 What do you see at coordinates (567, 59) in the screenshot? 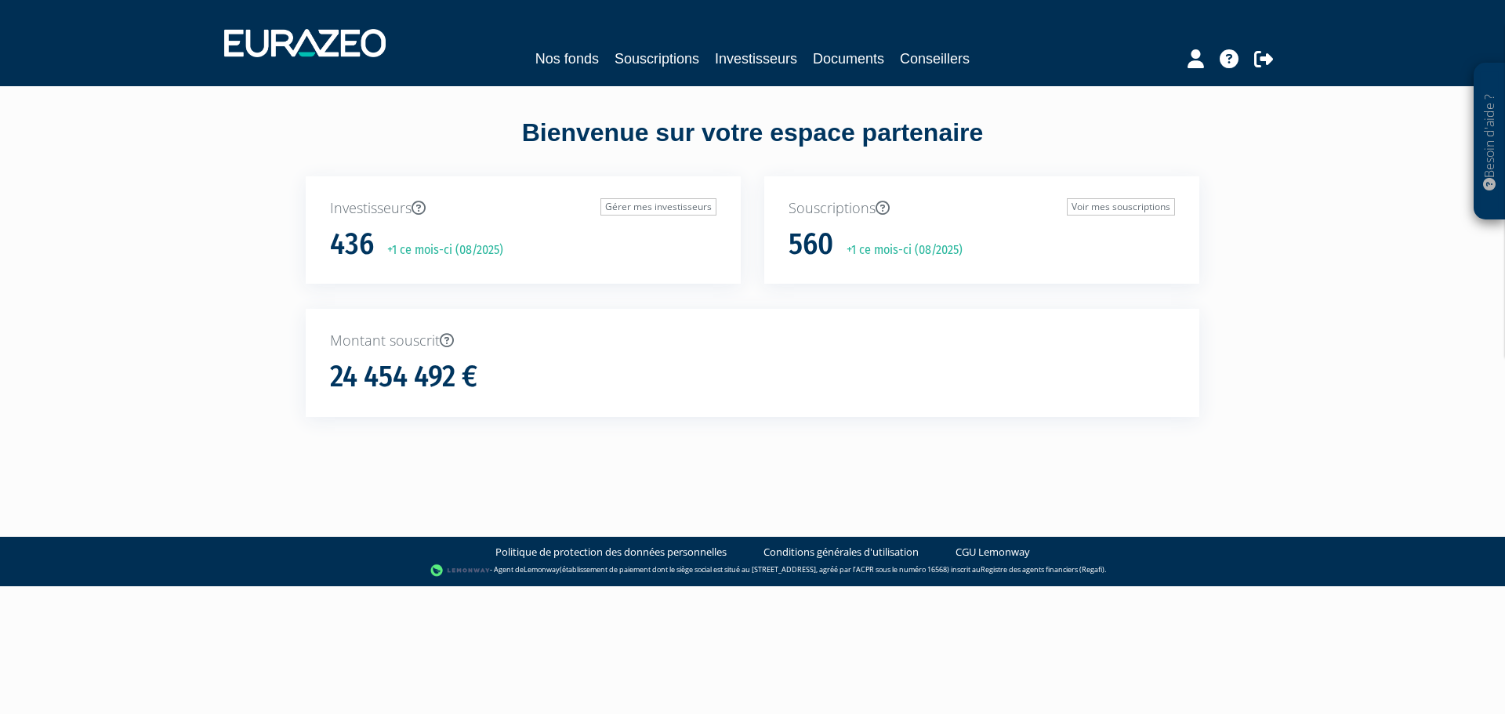
I see `a: Nos fonds` at bounding box center [567, 59].